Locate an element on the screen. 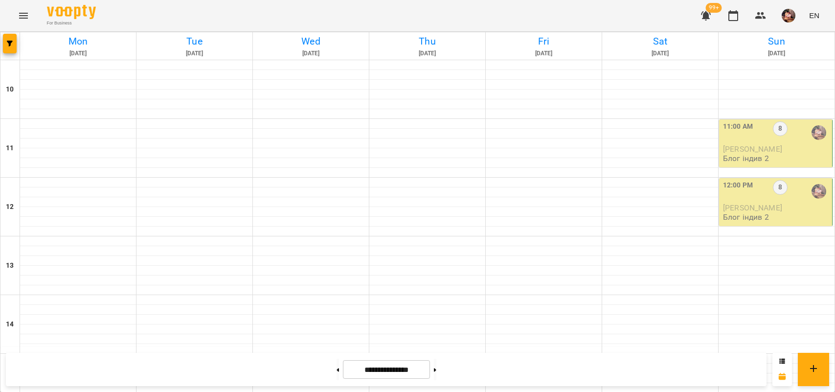 This screenshot has width=835, height=392. button: EN is located at coordinates (814, 15).